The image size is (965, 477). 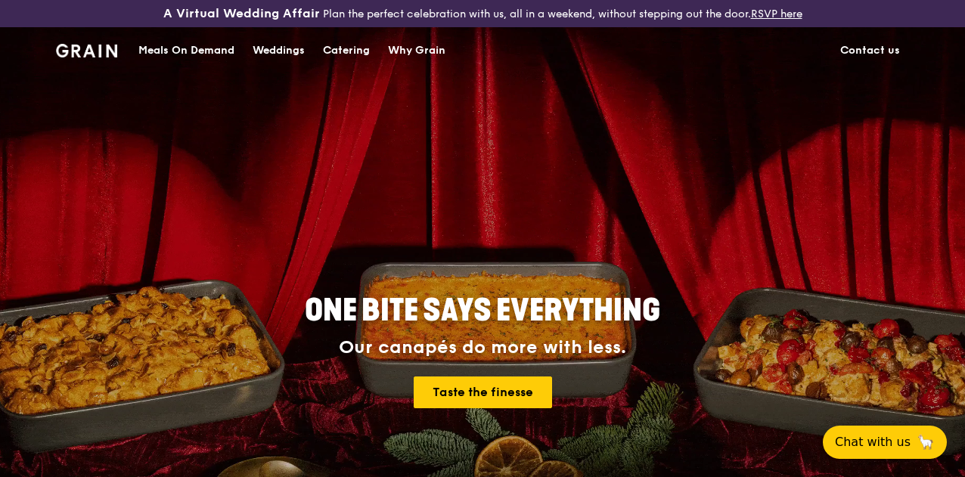 What do you see at coordinates (86, 49) in the screenshot?
I see `a: GrainGrain` at bounding box center [86, 49].